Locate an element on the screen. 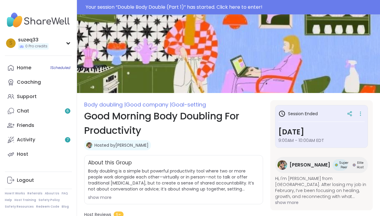 Image resolution: width=380 pixels, height=216 pixels. a: Referrals is located at coordinates (35, 194).